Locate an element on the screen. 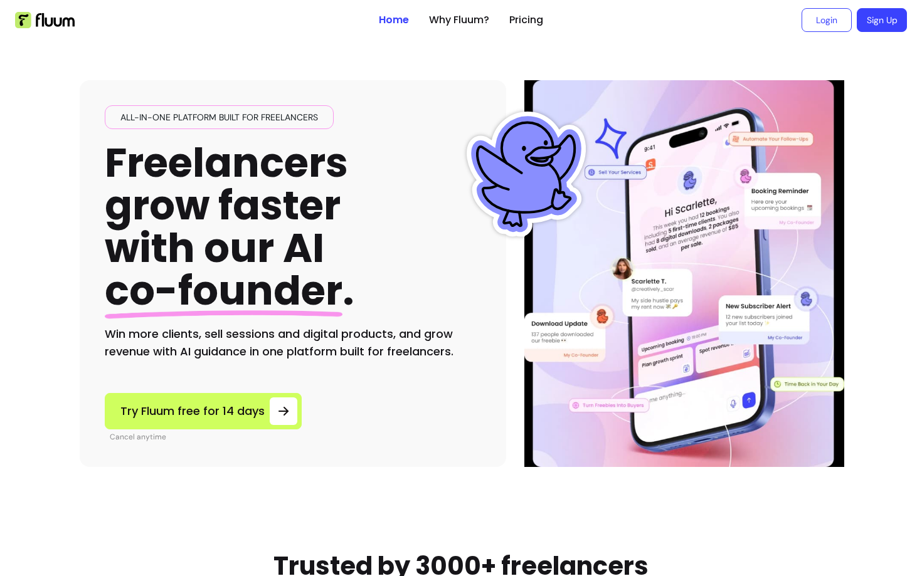  span: All-in-one platform built for freelancers is located at coordinates (219, 117).